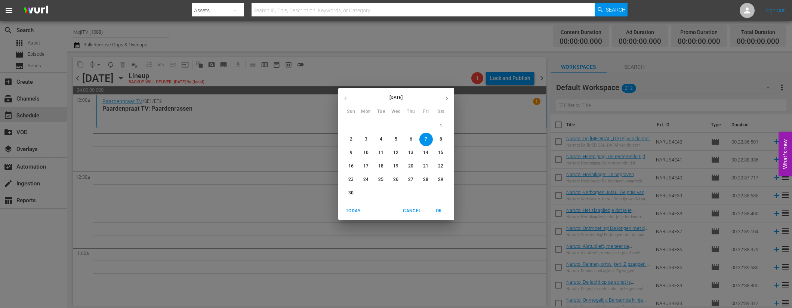 This screenshot has width=792, height=308. Describe the element at coordinates (441, 153) in the screenshot. I see `p: 15` at that location.